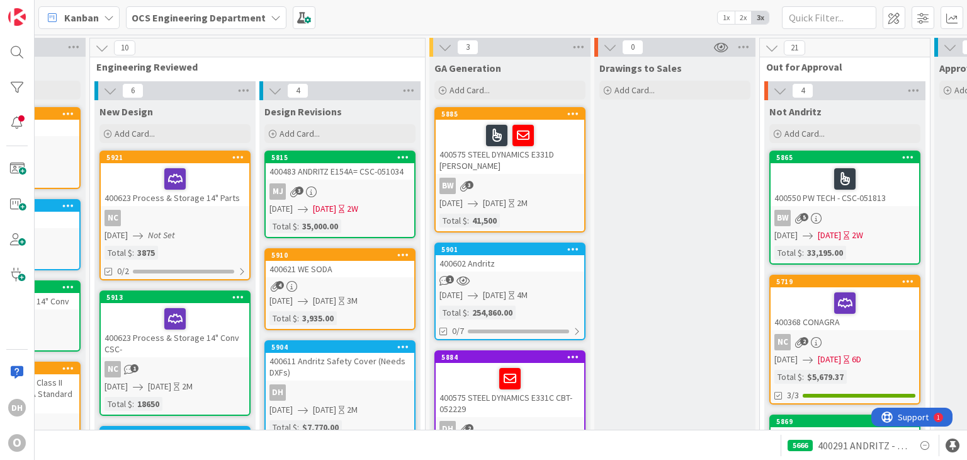  Describe the element at coordinates (862, 445) in the screenshot. I see `span: 400291 ANDRITZ - 610.300.1 & .2 - CSC-048623 (316 SS)` at that location.